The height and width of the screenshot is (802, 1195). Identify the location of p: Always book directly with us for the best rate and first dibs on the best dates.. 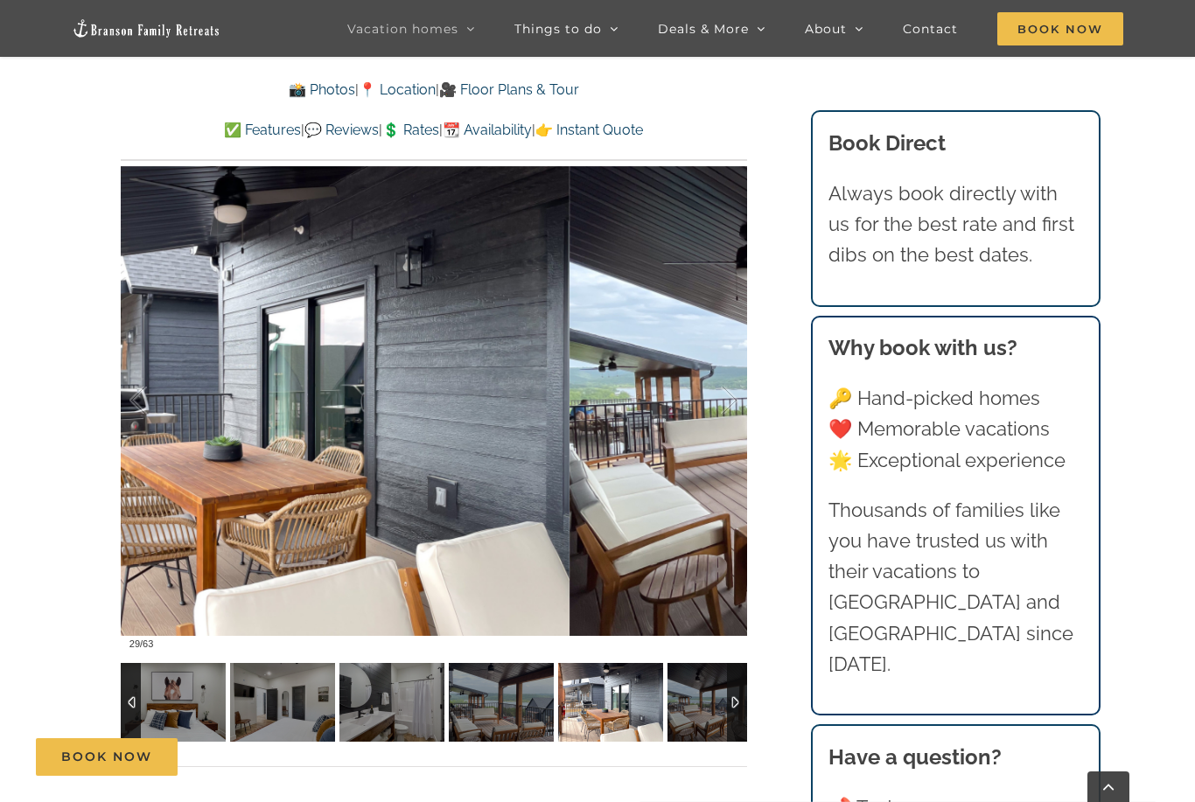
(956, 225).